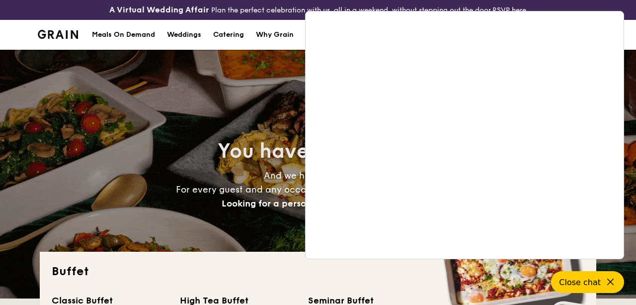 The height and width of the screenshot is (305, 636). Describe the element at coordinates (275, 35) in the screenshot. I see `div: Why Grain` at that location.